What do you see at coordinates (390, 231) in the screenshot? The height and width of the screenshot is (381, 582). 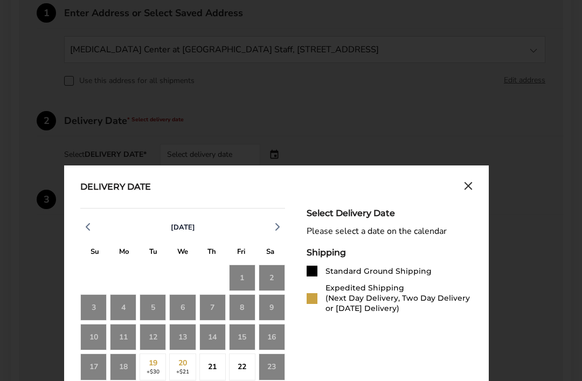 I see `div: Please select a date on the calendar` at bounding box center [390, 231].